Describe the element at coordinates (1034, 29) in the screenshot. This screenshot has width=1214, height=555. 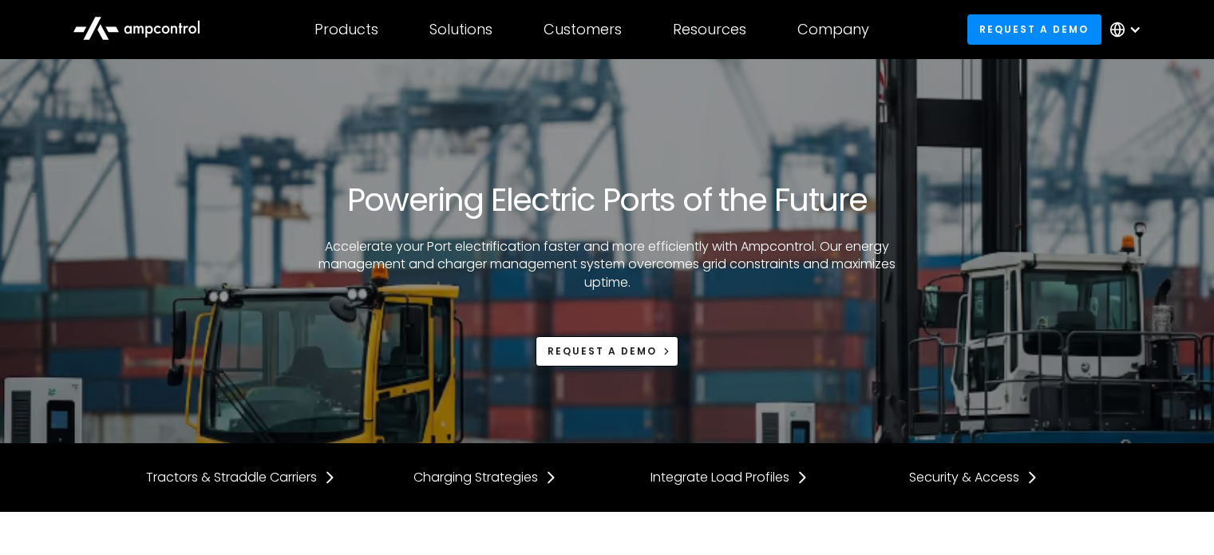
I see `a: Request a demo` at that location.